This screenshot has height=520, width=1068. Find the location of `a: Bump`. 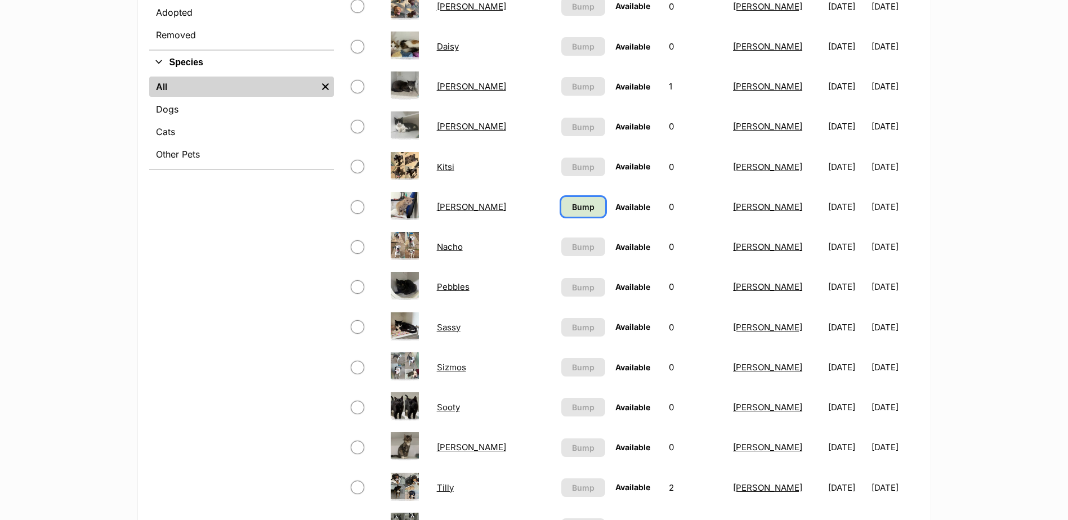

a: Bump is located at coordinates (583, 207).